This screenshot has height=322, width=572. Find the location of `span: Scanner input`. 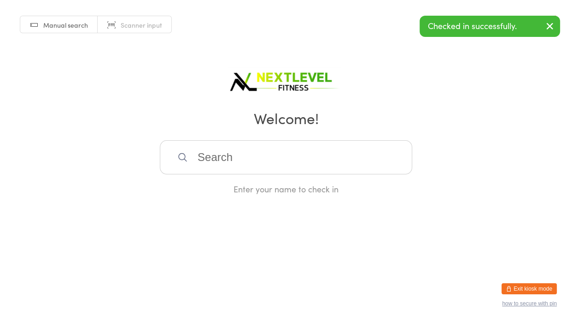

span: Scanner input is located at coordinates (141, 25).